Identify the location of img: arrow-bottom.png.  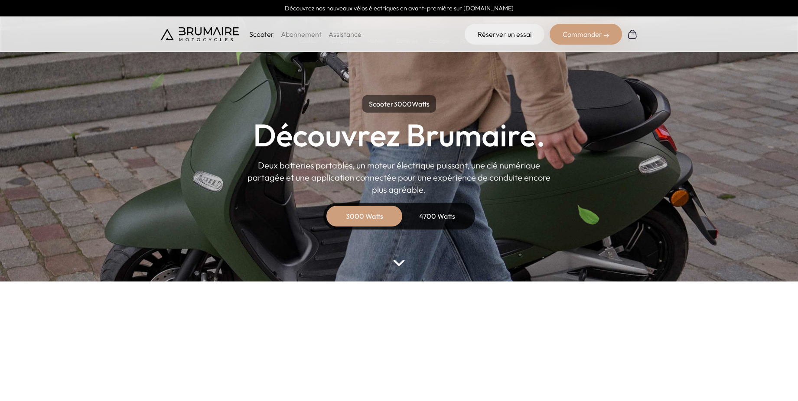
(399, 263).